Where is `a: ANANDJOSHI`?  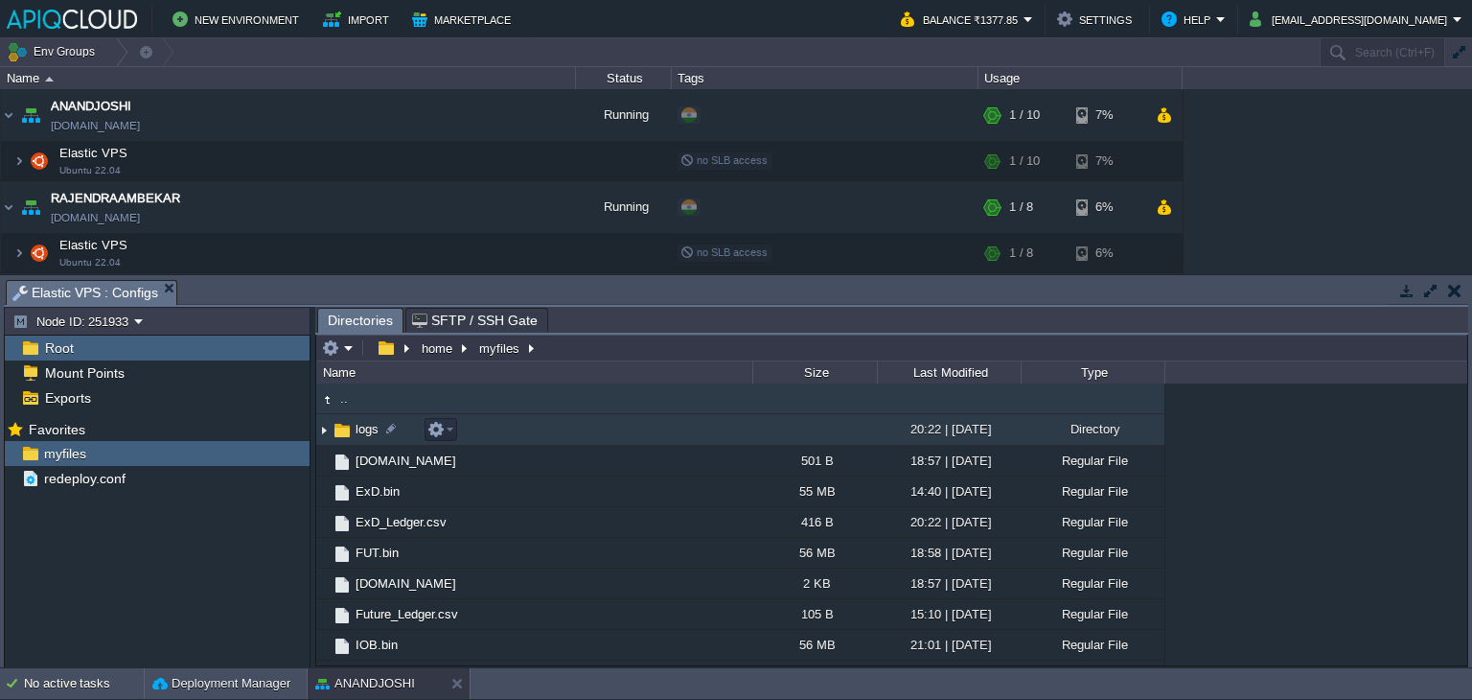
a: ANANDJOSHI is located at coordinates (91, 106).